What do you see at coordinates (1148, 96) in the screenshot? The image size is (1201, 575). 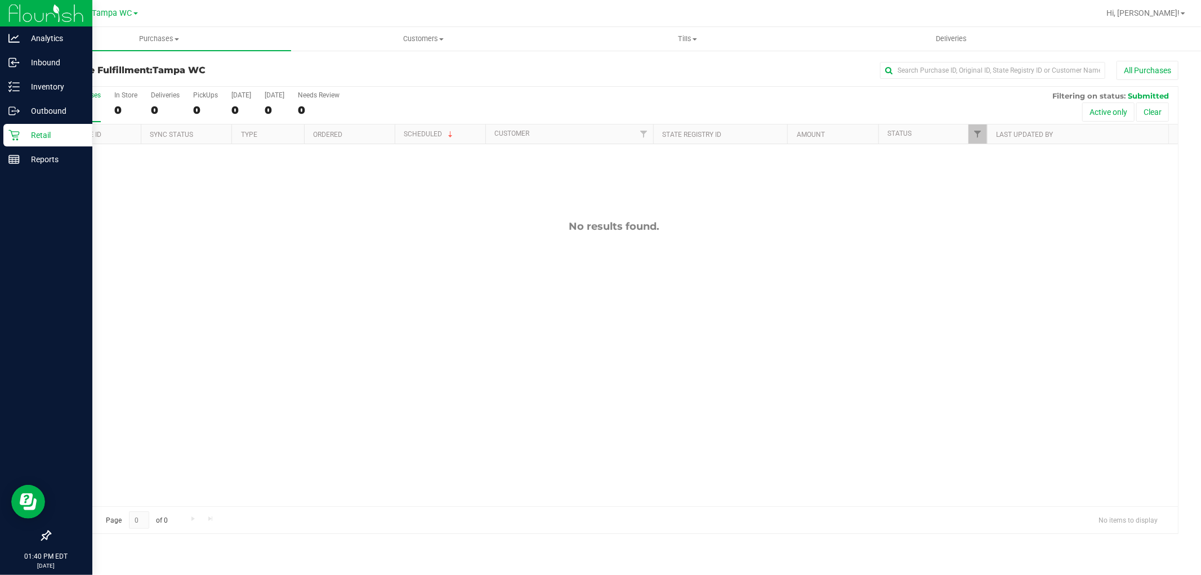 I see `span: Submitted` at bounding box center [1148, 96].